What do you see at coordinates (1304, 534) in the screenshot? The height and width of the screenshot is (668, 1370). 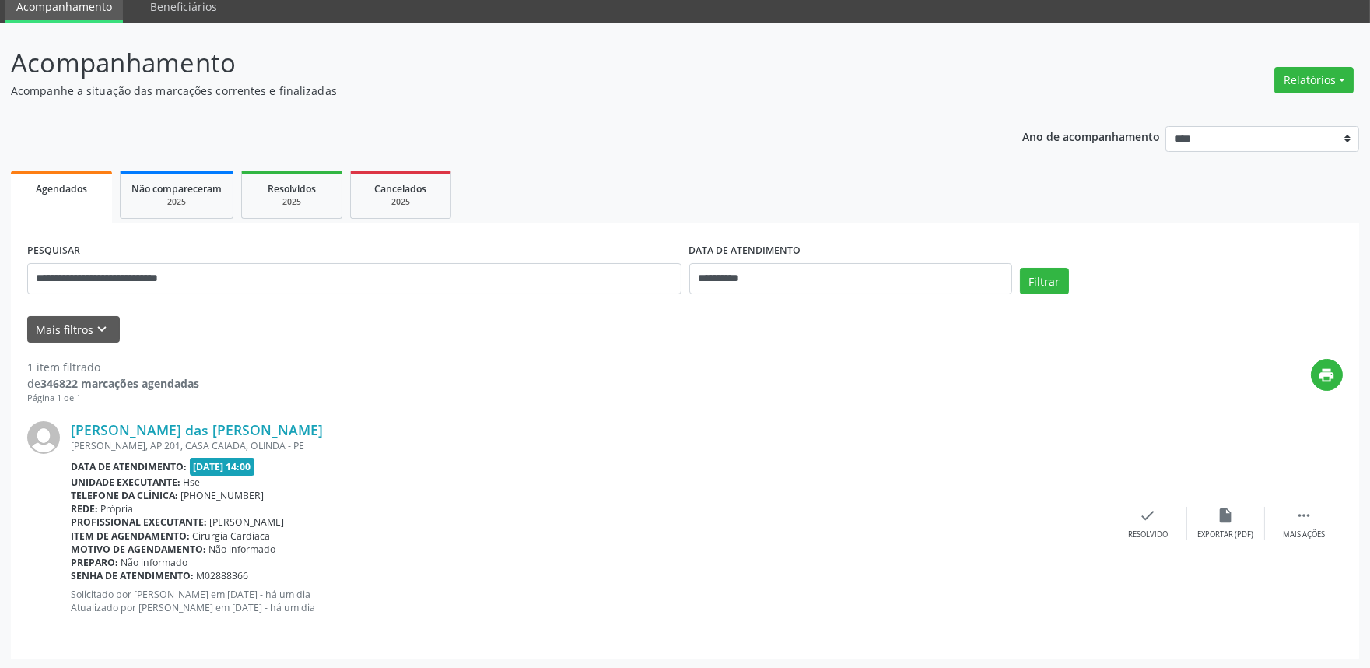 I see `div: Mais ações` at bounding box center [1304, 534].